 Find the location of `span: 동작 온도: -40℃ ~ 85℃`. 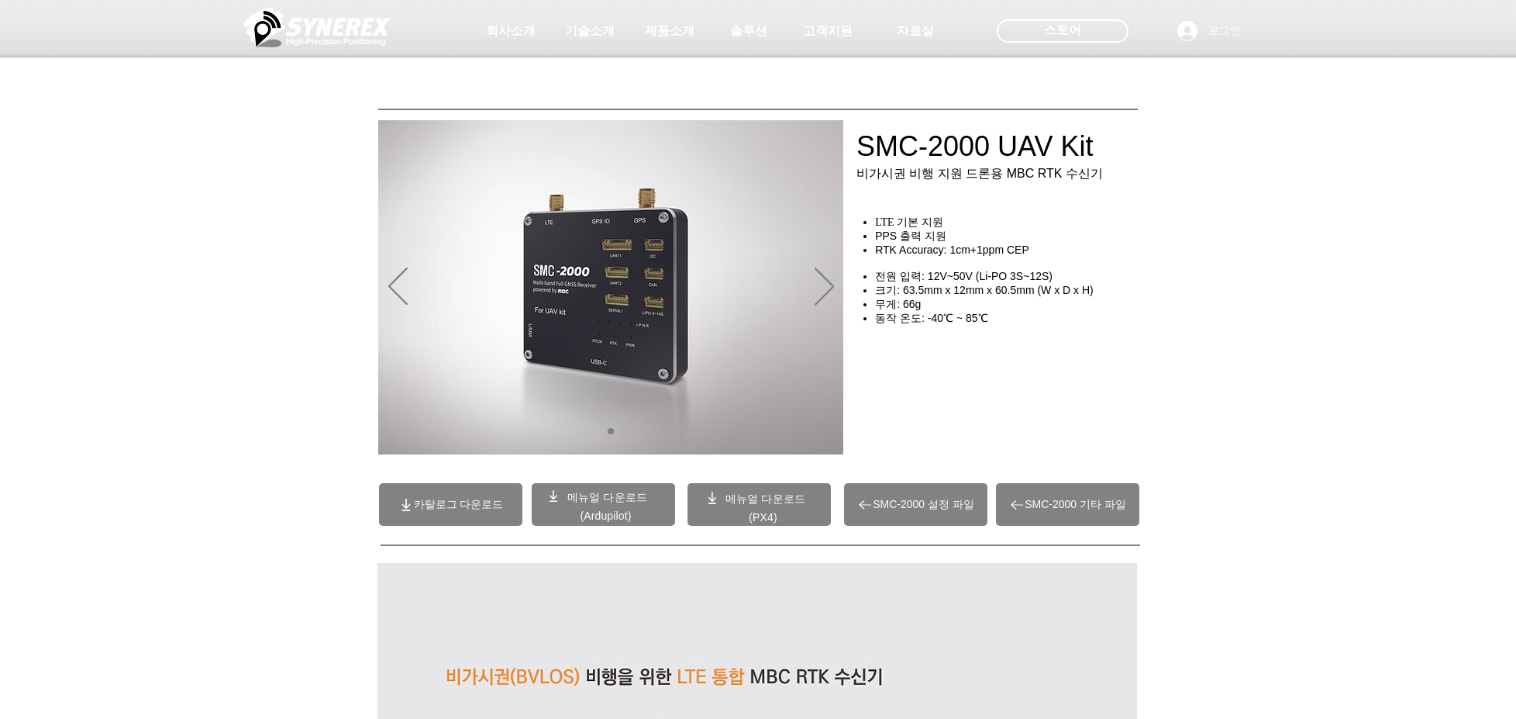

span: 동작 온도: -40℃ ~ 85℃ is located at coordinates (931, 318).